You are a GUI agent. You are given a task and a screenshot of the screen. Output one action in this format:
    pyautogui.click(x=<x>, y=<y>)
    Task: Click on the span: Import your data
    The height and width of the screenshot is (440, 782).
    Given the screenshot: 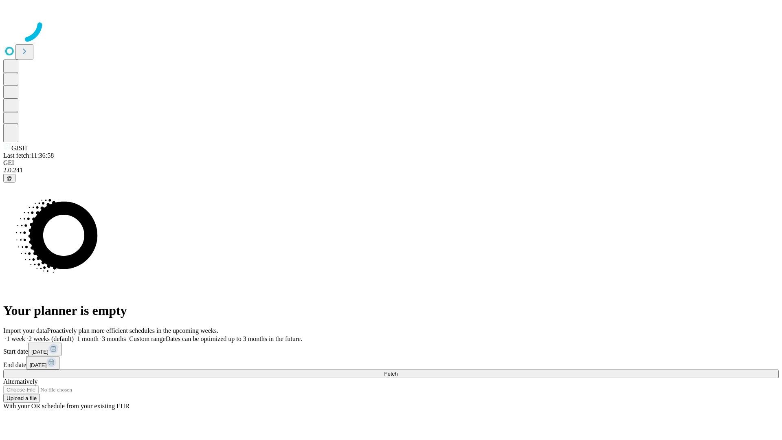 What is the action you would take?
    pyautogui.click(x=25, y=330)
    